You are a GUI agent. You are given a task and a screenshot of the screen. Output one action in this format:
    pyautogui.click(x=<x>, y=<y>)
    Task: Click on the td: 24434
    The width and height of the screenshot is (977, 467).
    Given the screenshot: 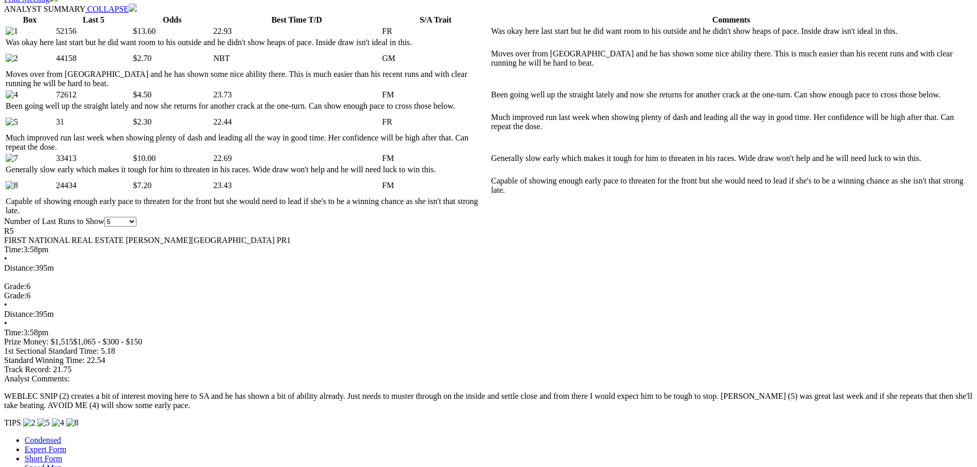 What is the action you would take?
    pyautogui.click(x=93, y=186)
    